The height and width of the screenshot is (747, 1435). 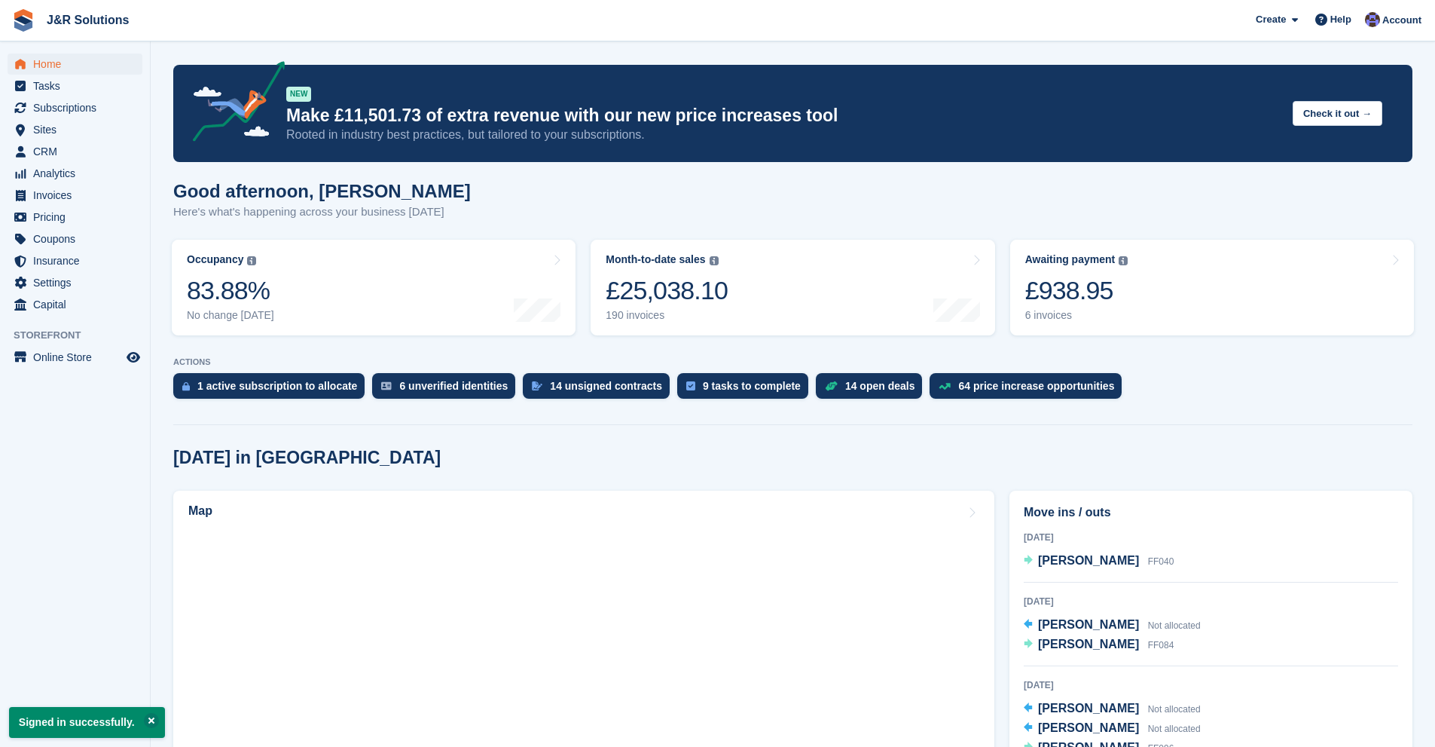 I want to click on a: Preview store, so click(x=133, y=357).